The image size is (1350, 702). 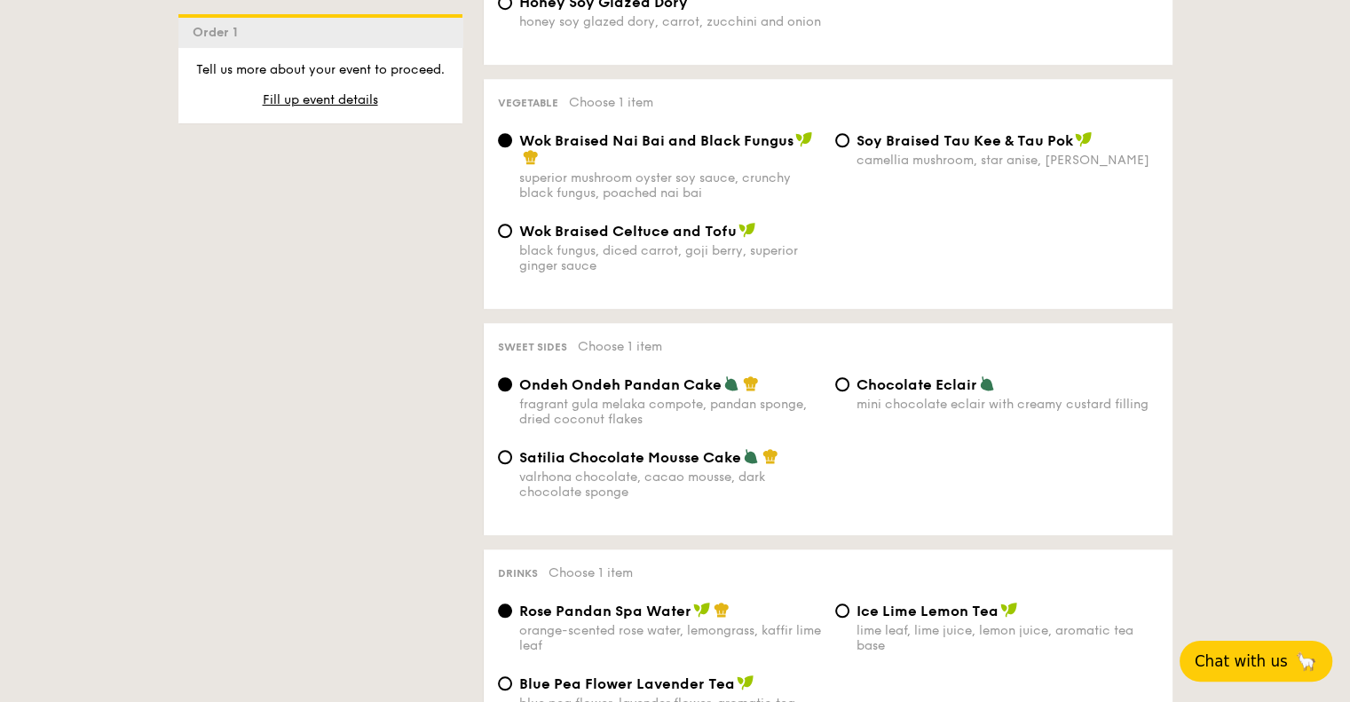 I want to click on div: lime leaf, lime juice, lemon juice, aromatic tea base, so click(x=1007, y=638).